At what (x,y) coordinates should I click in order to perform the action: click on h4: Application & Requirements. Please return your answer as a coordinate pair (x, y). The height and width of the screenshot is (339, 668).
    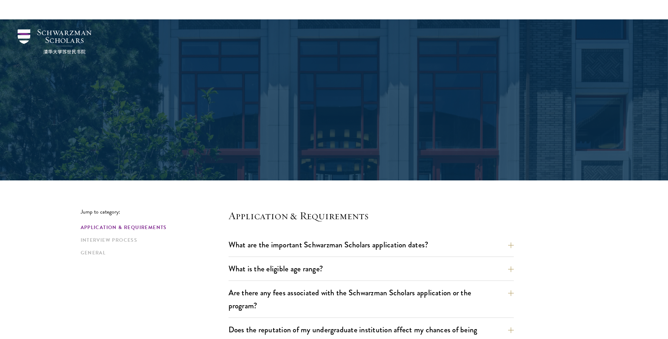
    Looking at the image, I should click on (371, 215).